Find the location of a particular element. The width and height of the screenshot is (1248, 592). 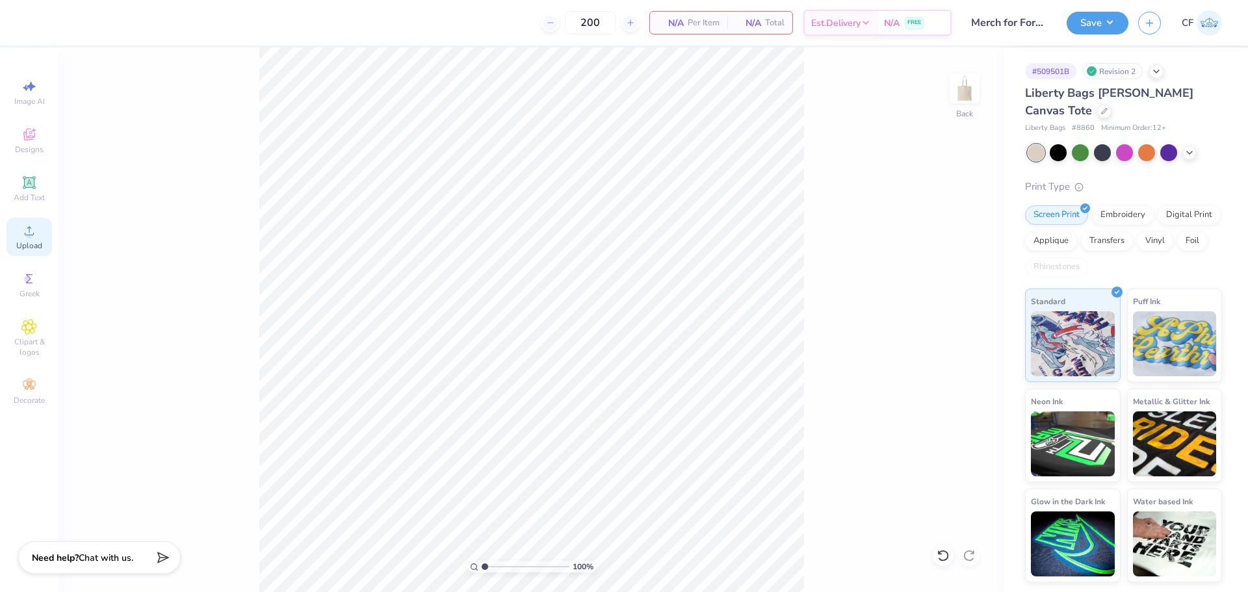

span: Standard is located at coordinates (1048, 301).